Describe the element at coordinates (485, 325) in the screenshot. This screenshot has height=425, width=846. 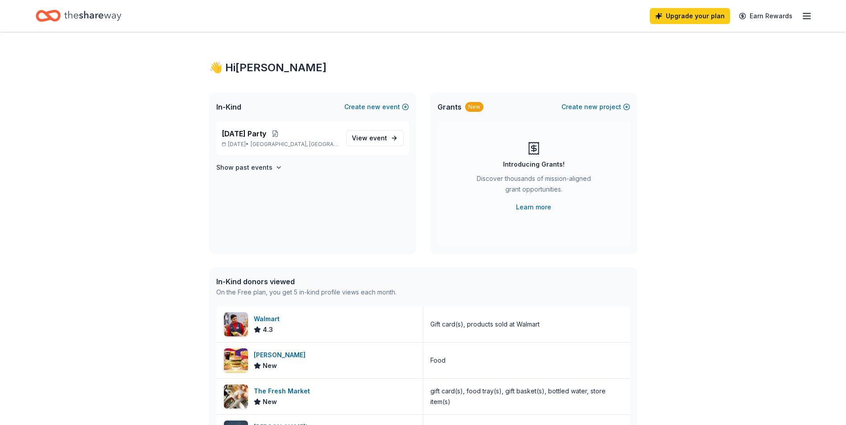
I see `div: Gift card(s), products sold at Walmart` at that location.